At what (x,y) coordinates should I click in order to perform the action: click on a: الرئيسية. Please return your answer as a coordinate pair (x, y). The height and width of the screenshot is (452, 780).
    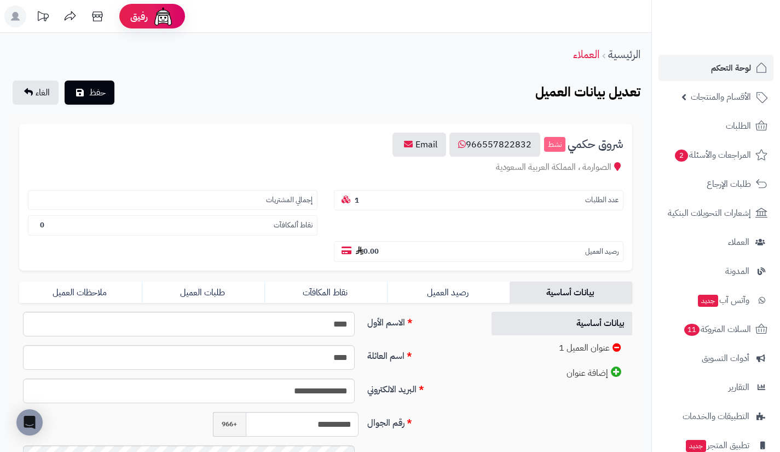
    Looking at the image, I should click on (624, 54).